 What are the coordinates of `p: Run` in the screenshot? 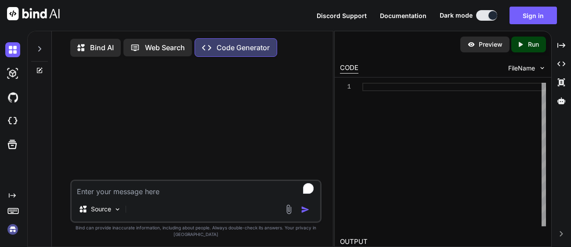 It's located at (533, 44).